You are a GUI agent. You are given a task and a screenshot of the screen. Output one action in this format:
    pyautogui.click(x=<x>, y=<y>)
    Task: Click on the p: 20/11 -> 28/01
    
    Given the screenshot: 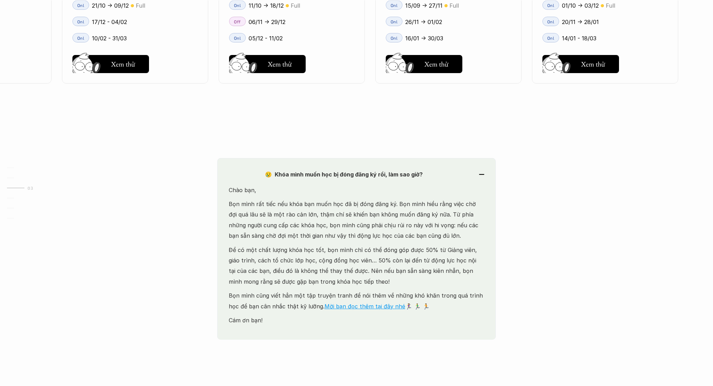 What is the action you would take?
    pyautogui.click(x=581, y=22)
    